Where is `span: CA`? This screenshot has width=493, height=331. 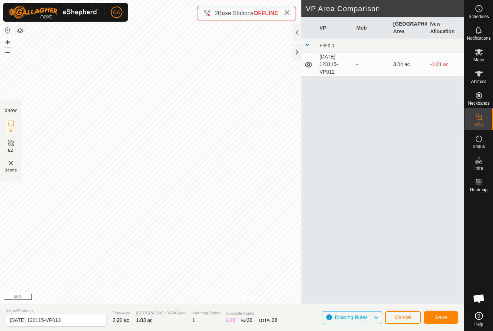 span: CA is located at coordinates (116, 12).